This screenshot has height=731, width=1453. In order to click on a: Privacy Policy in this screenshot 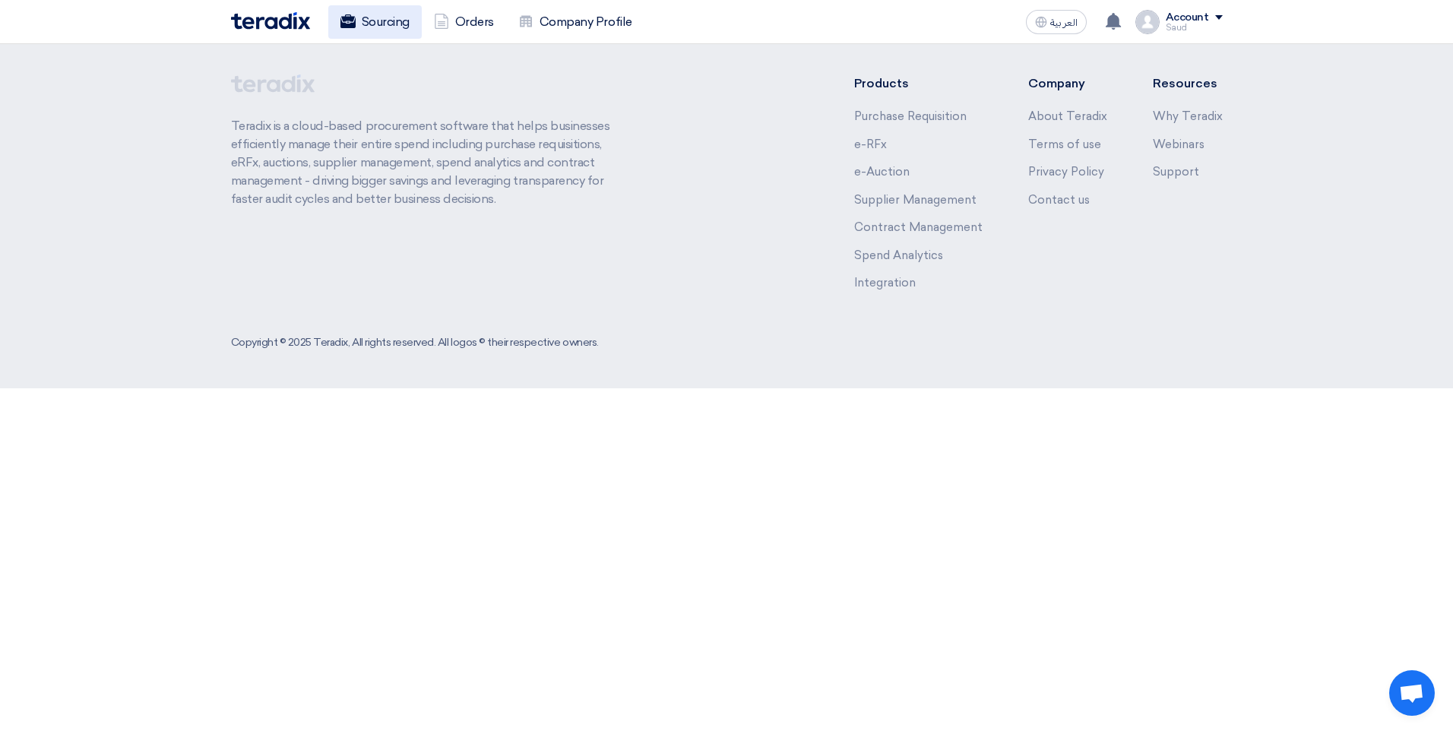, I will do `click(1066, 172)`.